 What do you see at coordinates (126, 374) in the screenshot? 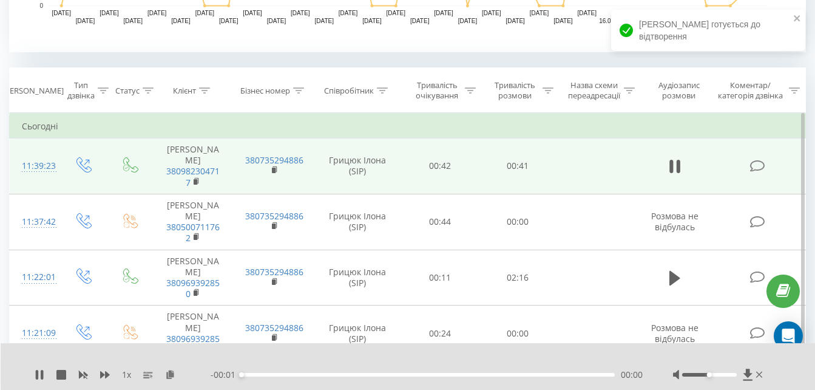
I see `span: 1 x` at bounding box center [126, 374].